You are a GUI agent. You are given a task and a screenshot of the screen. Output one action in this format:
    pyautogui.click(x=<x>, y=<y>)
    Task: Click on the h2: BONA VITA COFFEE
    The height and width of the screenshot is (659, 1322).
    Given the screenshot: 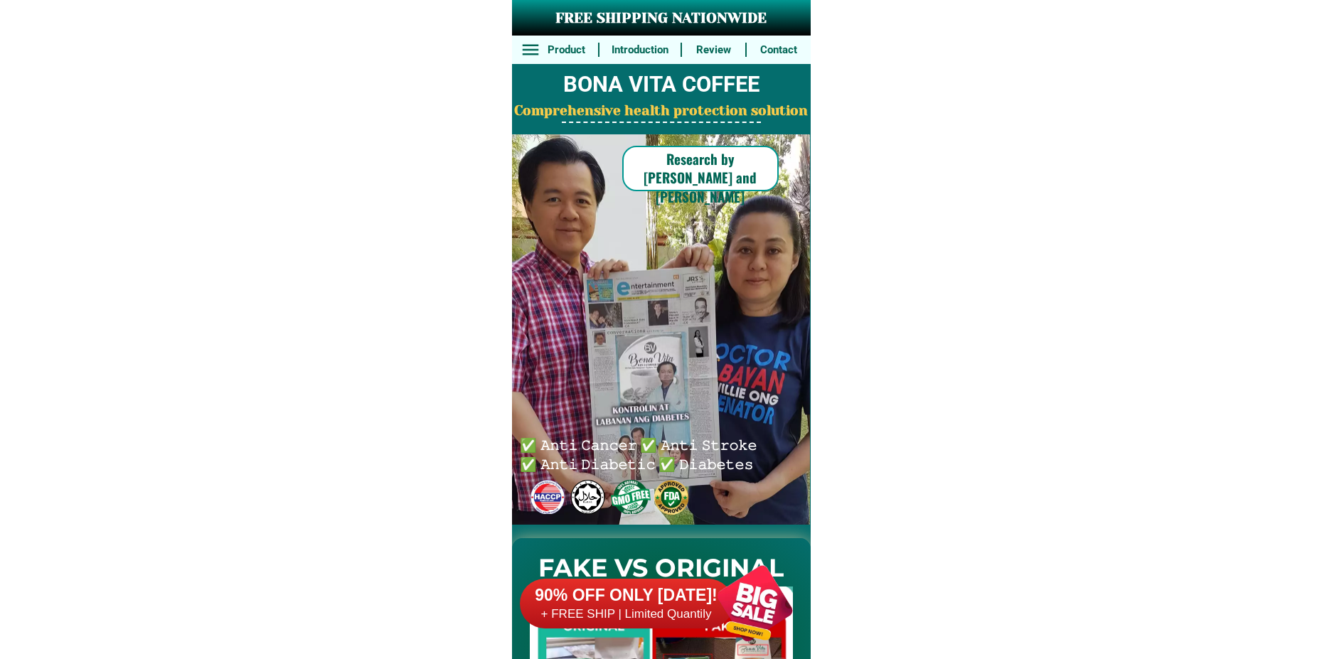 What is the action you would take?
    pyautogui.click(x=661, y=85)
    